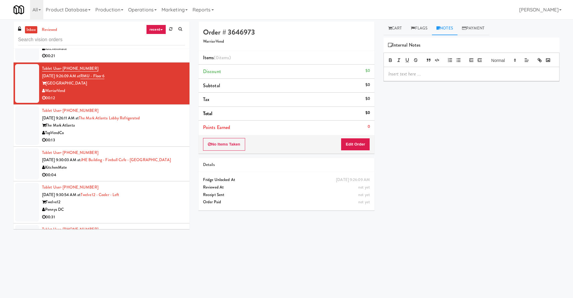  What do you see at coordinates (445, 28) in the screenshot?
I see `a: Notes` at bounding box center [445, 28].